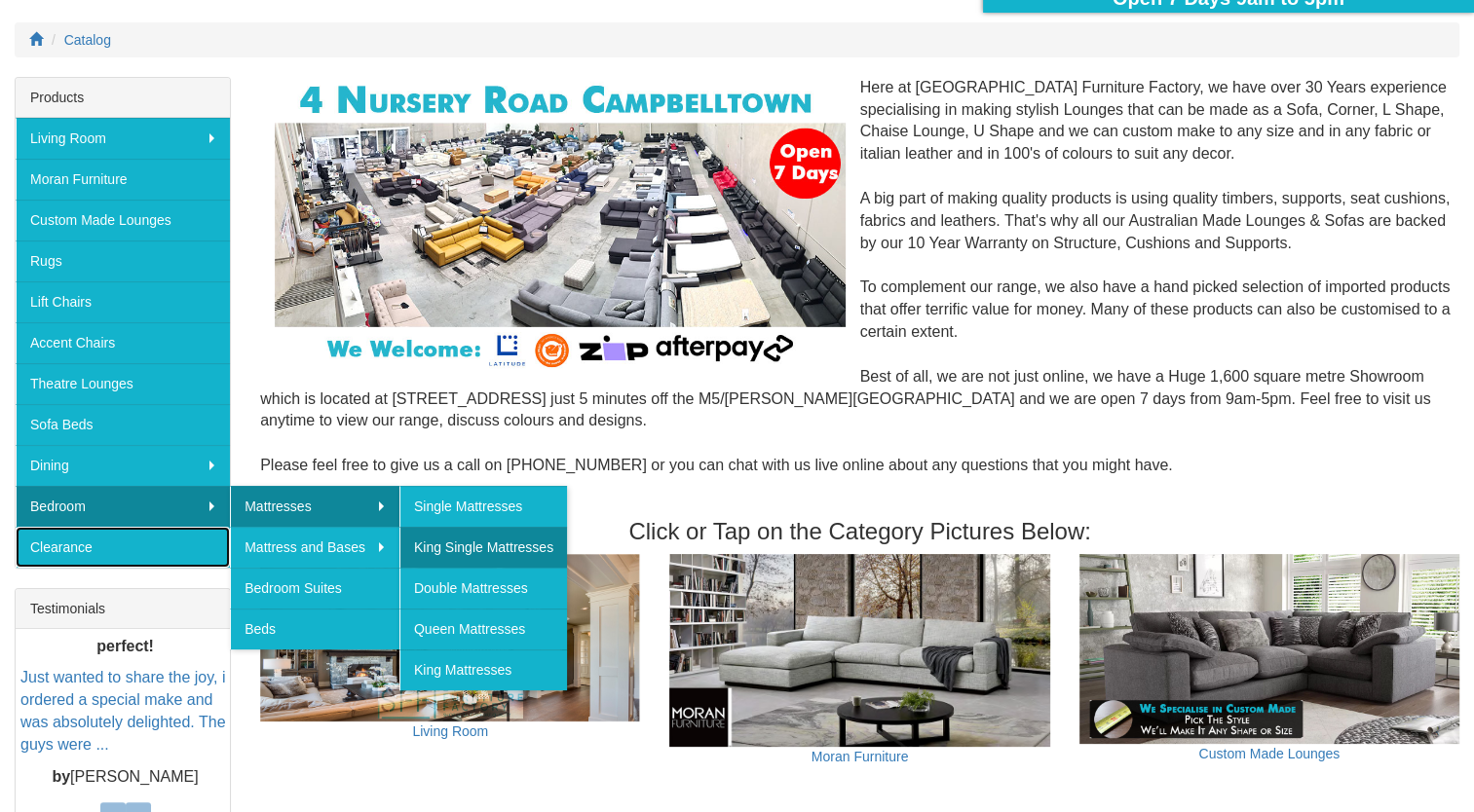  What do you see at coordinates (123, 466) in the screenshot?
I see `a: Dining` at bounding box center [123, 466].